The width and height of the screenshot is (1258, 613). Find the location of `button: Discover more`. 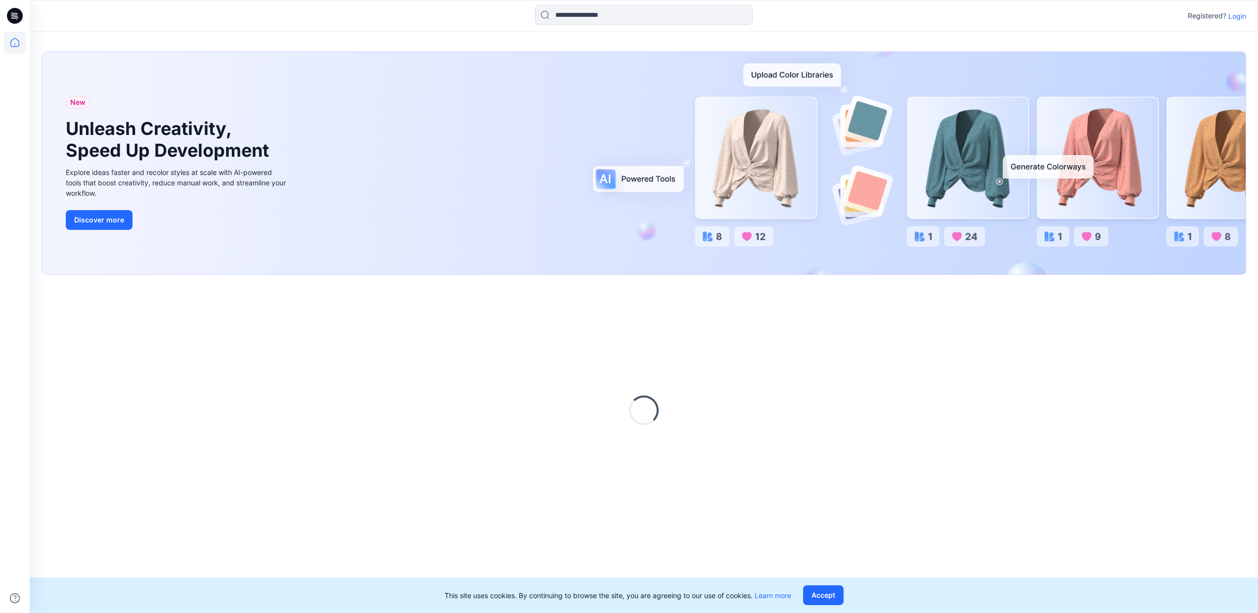

button: Discover more is located at coordinates (99, 220).